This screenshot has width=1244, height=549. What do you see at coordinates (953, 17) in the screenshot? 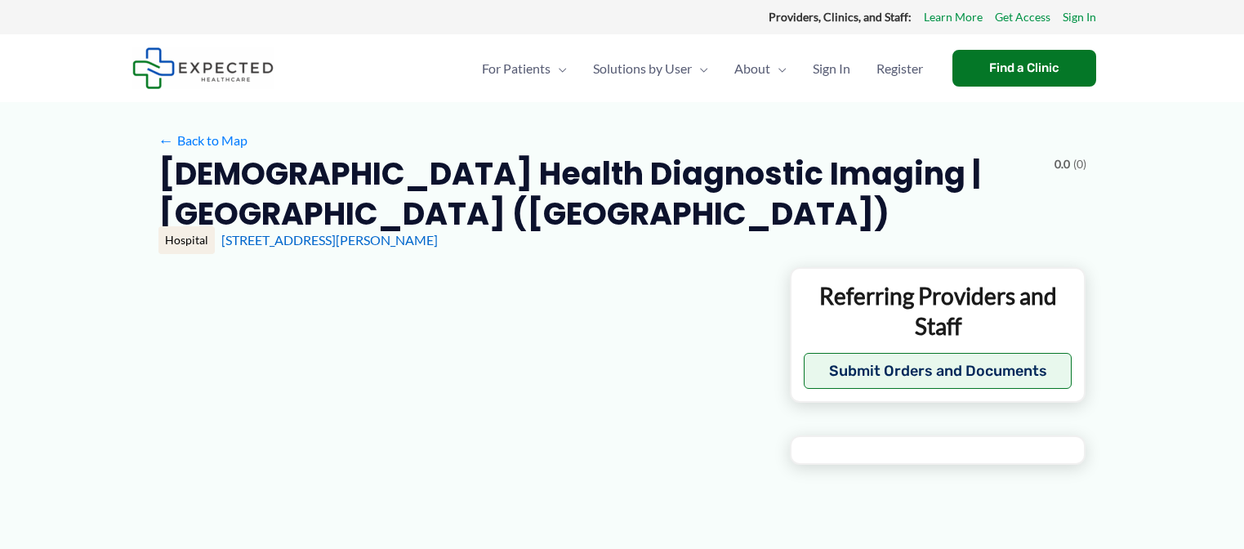
I see `a: Learn More` at bounding box center [953, 17].